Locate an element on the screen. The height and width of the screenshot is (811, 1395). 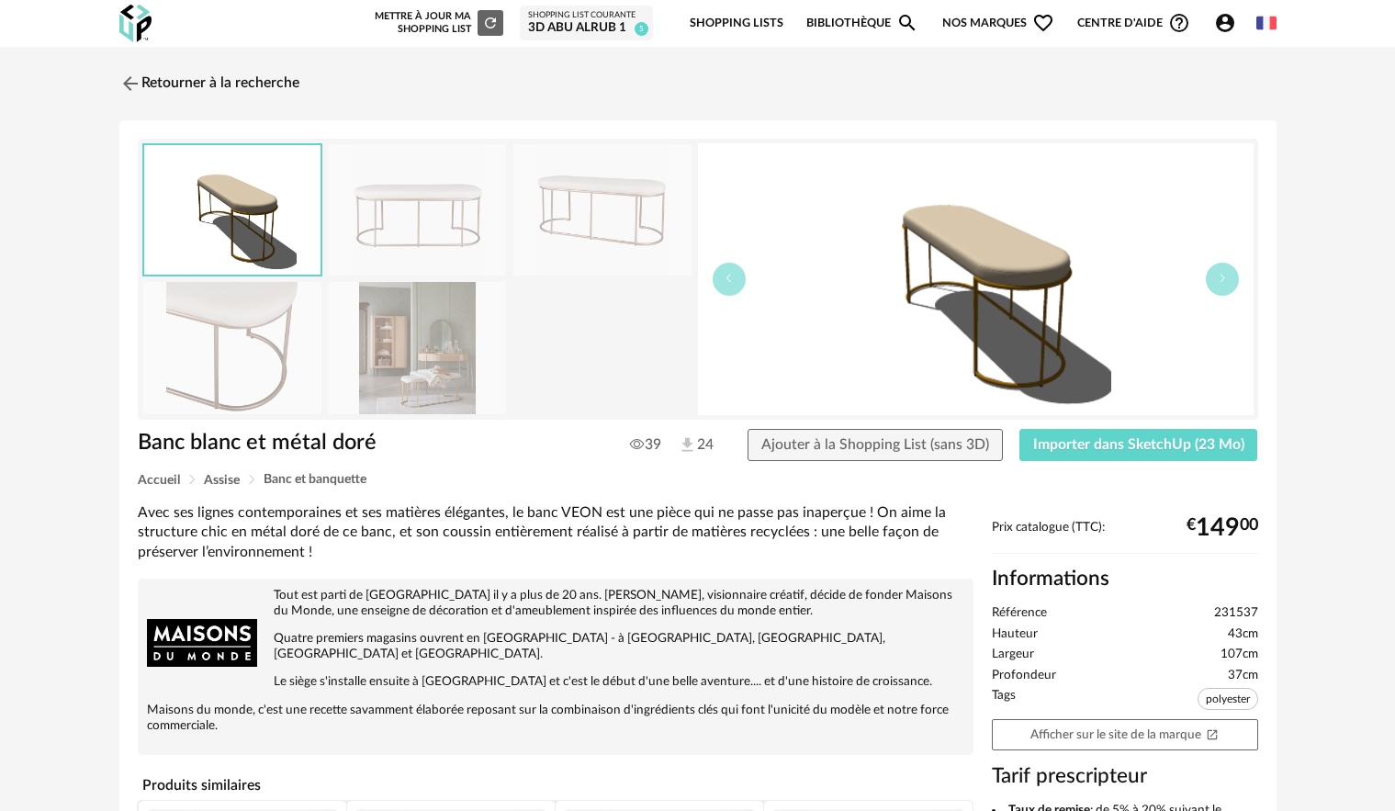
span: Heart Outline icon is located at coordinates (1043, 23).